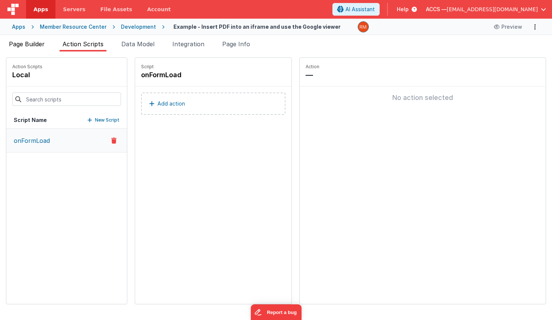 The width and height of the screenshot is (552, 320). I want to click on p: Action, so click(423, 67).